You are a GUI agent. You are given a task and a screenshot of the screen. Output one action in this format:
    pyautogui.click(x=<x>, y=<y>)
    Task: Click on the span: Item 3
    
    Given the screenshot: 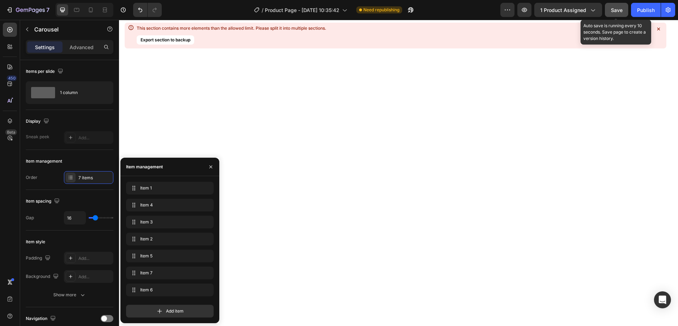 What is the action you would take?
    pyautogui.click(x=168, y=222)
    